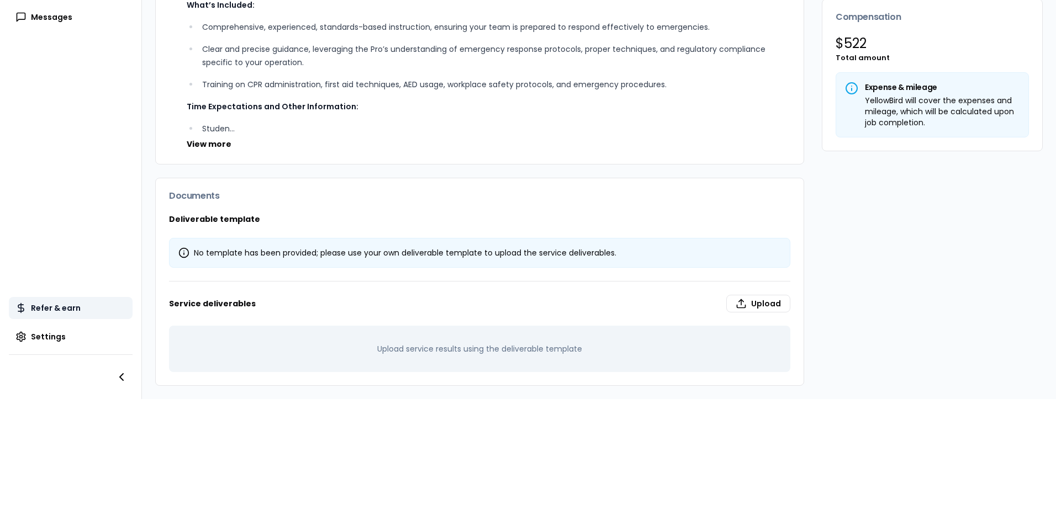 Image resolution: width=1056 pixels, height=510 pixels. What do you see at coordinates (272, 107) in the screenshot?
I see `strong: Time Expectations and Other Information:` at bounding box center [272, 107].